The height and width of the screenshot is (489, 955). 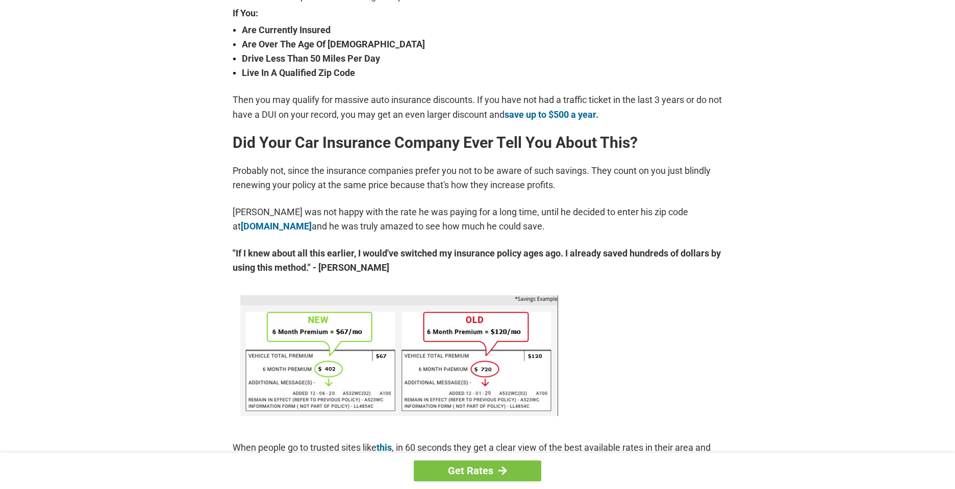 What do you see at coordinates (399, 355) in the screenshot?
I see `img: savings` at bounding box center [399, 355].